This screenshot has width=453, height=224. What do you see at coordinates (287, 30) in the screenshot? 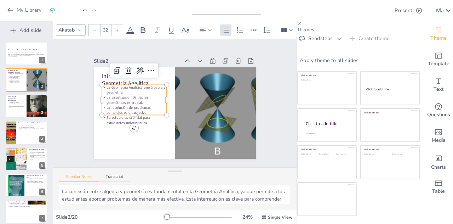
I see `div: Column Count` at bounding box center [287, 30].